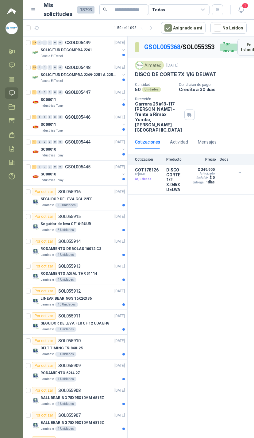  I want to click on p: / SOL055353, so click(180, 47).